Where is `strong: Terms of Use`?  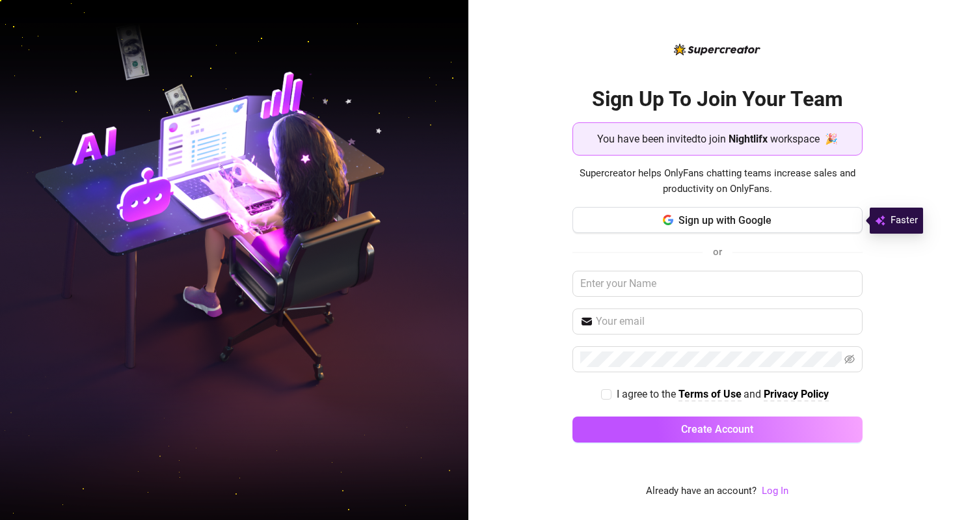
strong: Terms of Use is located at coordinates (710, 394).